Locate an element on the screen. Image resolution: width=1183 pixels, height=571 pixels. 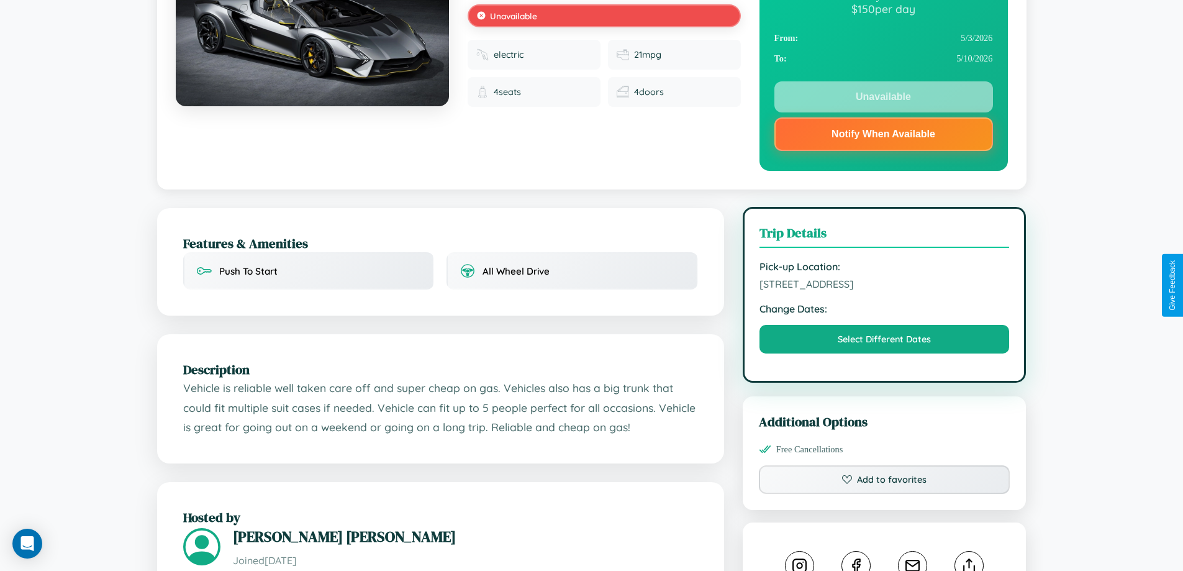
strong: From: is located at coordinates (786, 38).